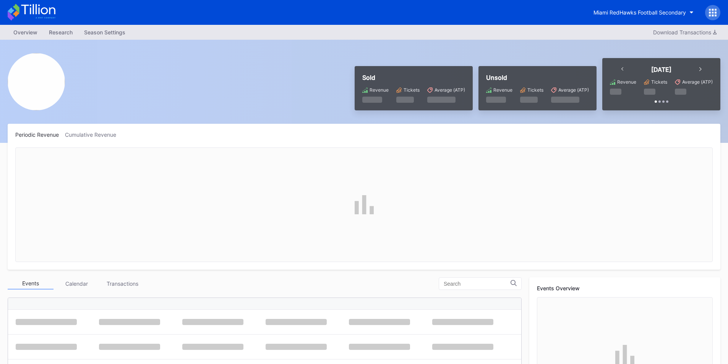 This screenshot has height=364, width=728. I want to click on a: Season Settings, so click(105, 32).